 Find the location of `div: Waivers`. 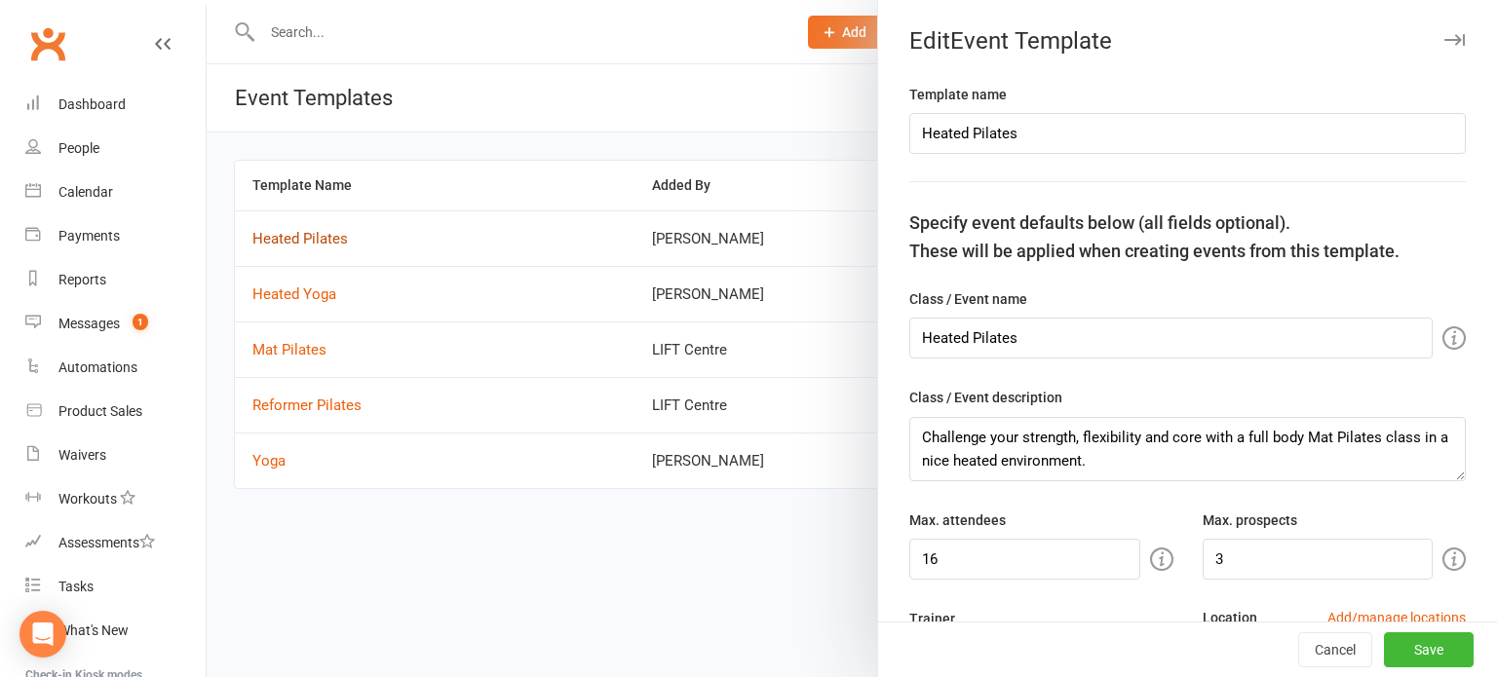

div: Waivers is located at coordinates (82, 455).